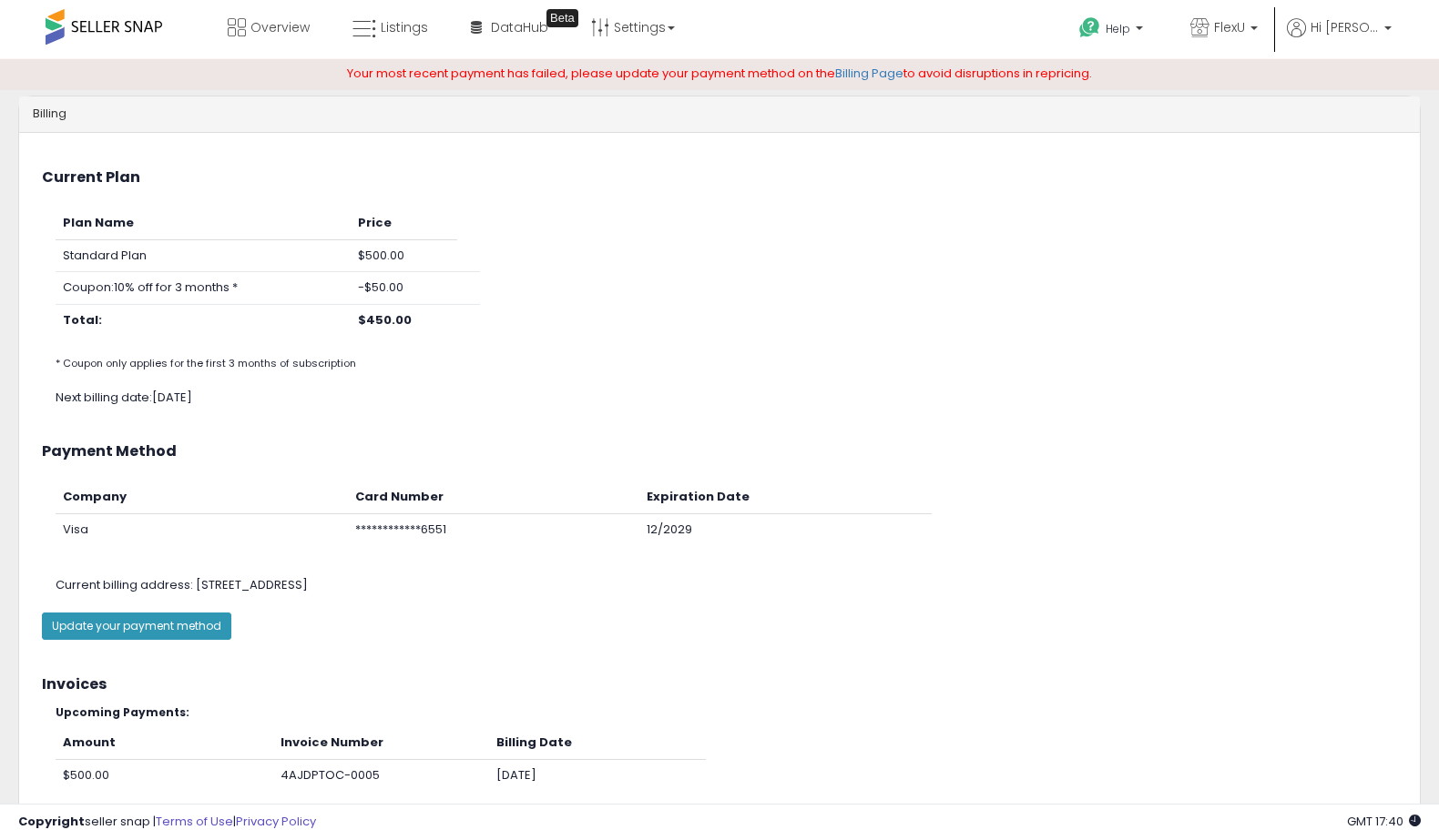 This screenshot has height=840, width=1439. I want to click on small: * Coupon only applies for the first 3 months of subscription, so click(206, 363).